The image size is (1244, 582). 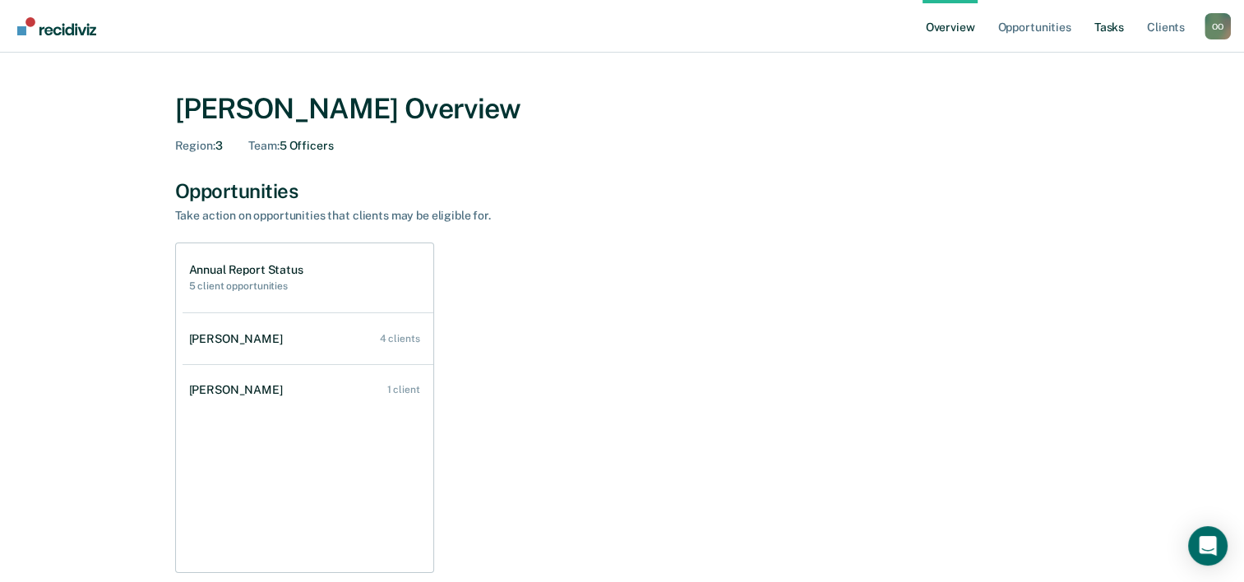 What do you see at coordinates (622, 191) in the screenshot?
I see `div: Opportunities` at bounding box center [622, 191].